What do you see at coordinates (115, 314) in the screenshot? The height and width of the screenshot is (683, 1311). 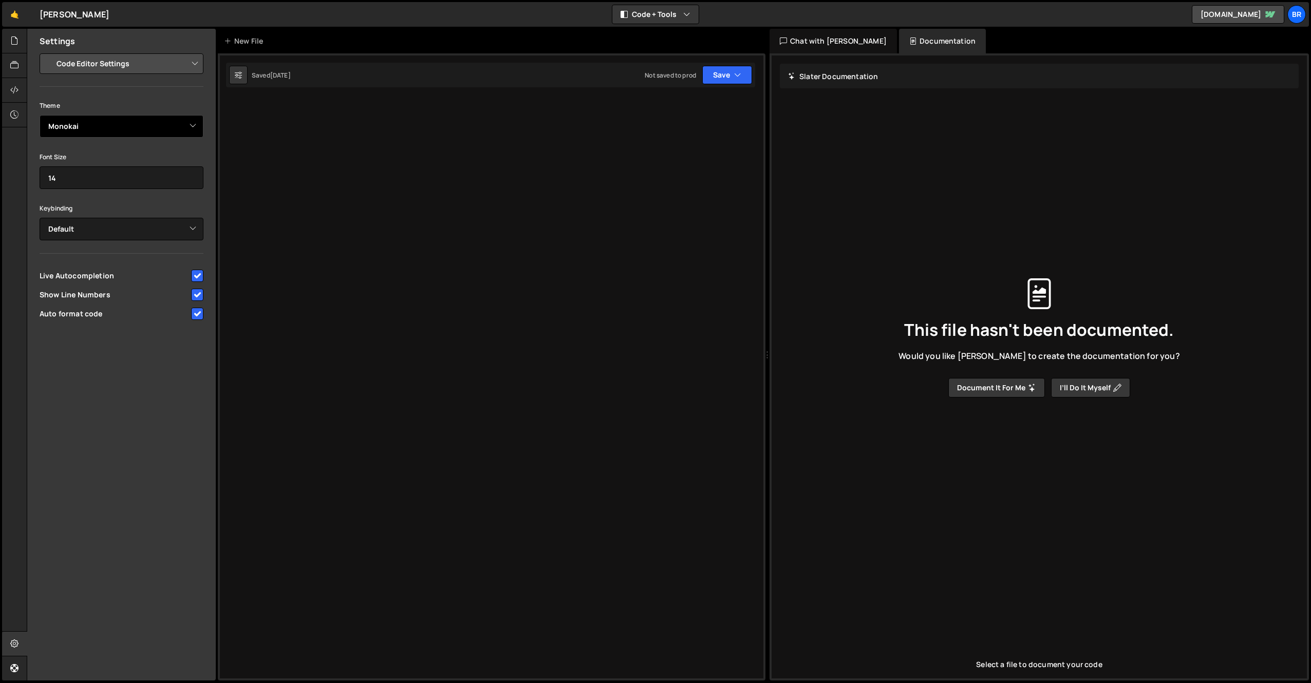 I see `span: Auto format code` at bounding box center [115, 314].